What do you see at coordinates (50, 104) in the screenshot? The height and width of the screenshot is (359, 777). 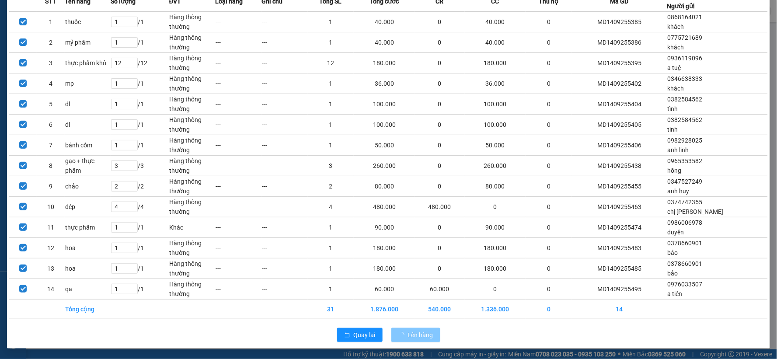 I see `td: 5` at bounding box center [50, 104].